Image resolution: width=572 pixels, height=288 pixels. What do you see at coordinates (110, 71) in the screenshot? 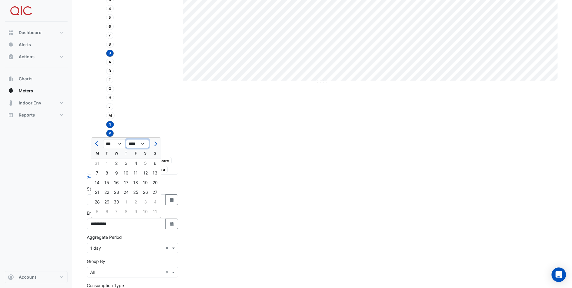
I see `span: B` at bounding box center [110, 71].